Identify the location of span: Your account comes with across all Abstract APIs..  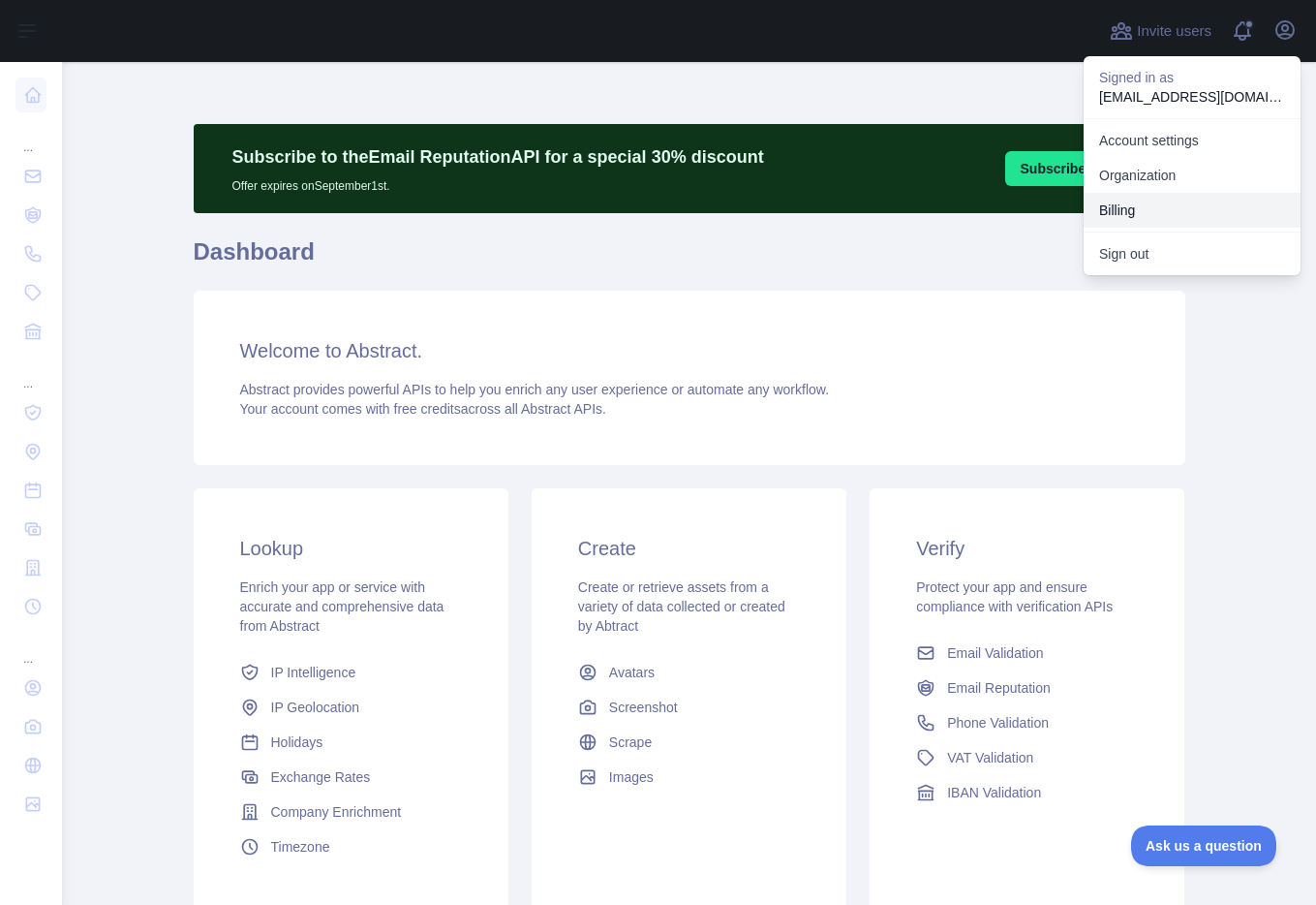
(423, 409).